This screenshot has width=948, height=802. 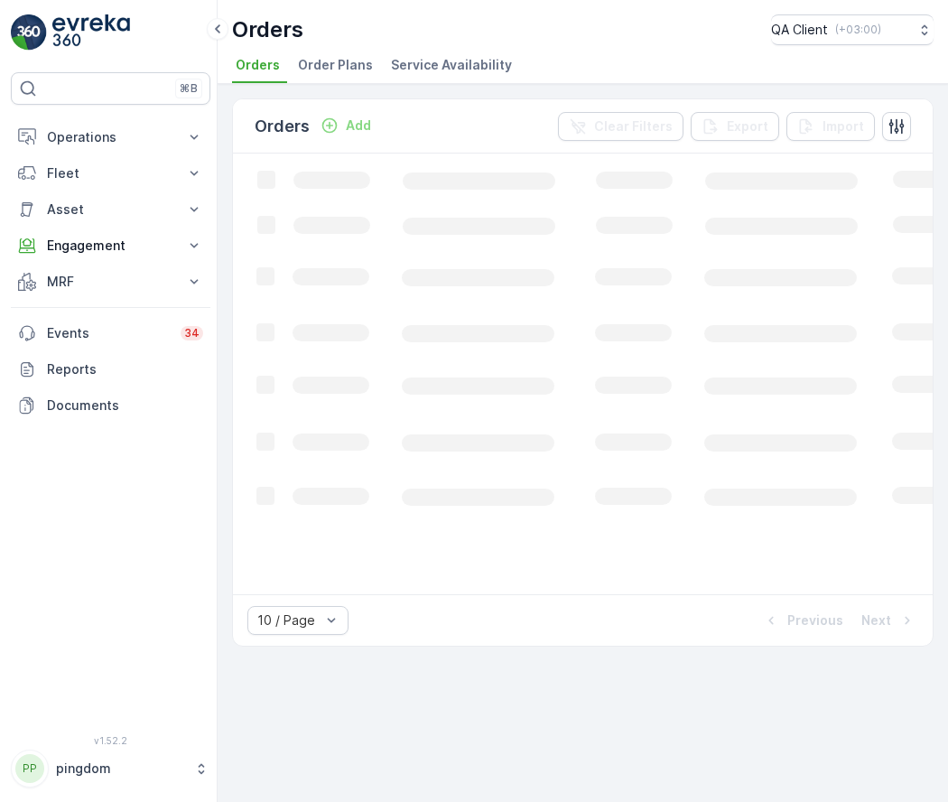 I want to click on p: 34, so click(x=191, y=333).